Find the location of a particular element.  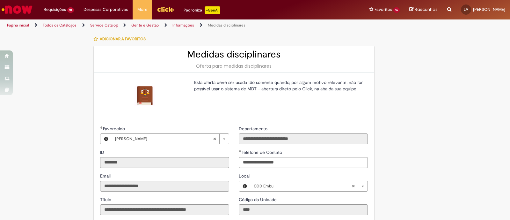

div: Oferta para medidas disciplinares is located at coordinates (234, 66).